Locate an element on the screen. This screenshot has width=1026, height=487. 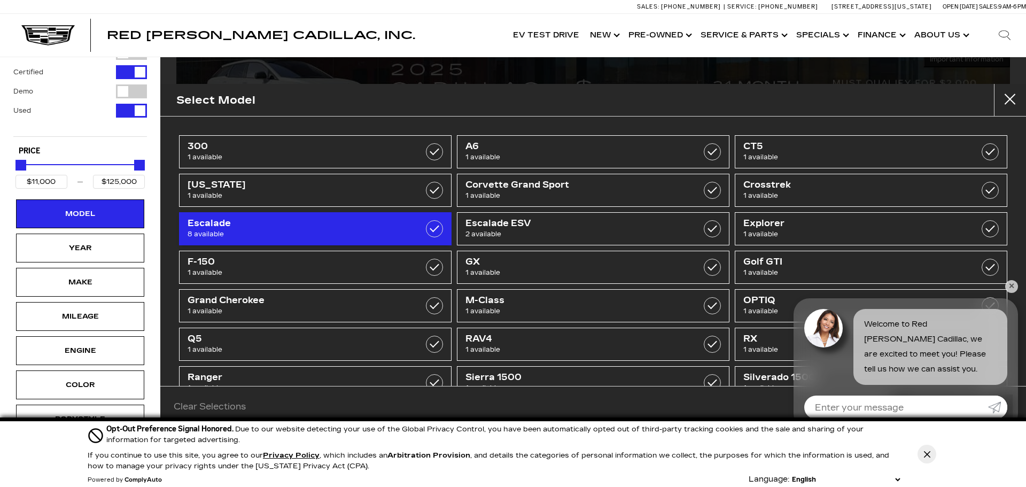
a: Specials is located at coordinates (821, 35).